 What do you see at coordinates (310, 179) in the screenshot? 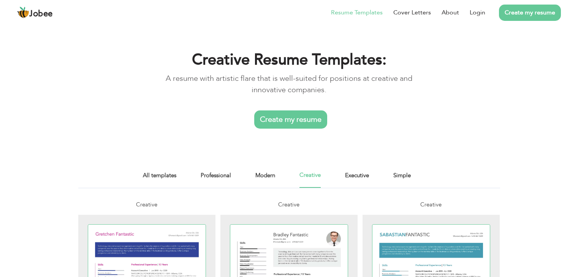
I see `a: Creative` at bounding box center [310, 179].